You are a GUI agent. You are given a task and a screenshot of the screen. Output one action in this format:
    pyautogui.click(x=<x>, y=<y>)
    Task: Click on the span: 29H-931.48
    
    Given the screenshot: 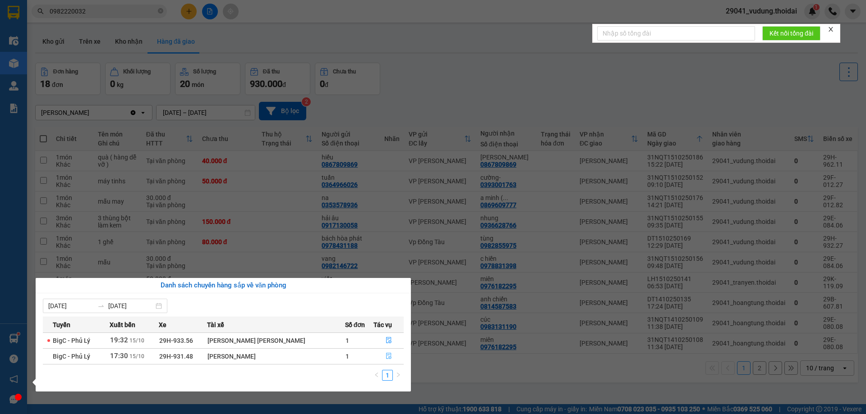 What is the action you would take?
    pyautogui.click(x=176, y=357)
    